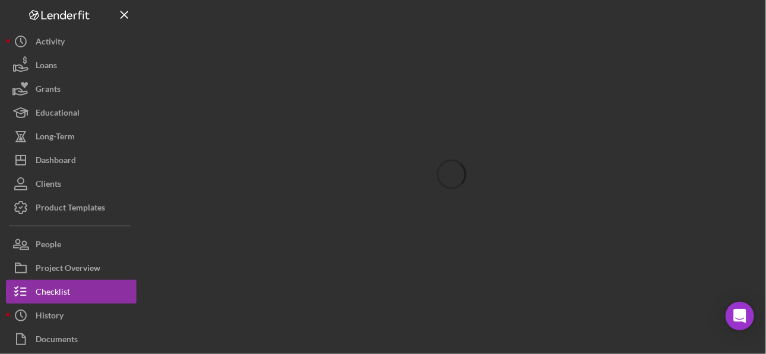 Image resolution: width=766 pixels, height=354 pixels. What do you see at coordinates (53, 293) in the screenshot?
I see `div: Checklist` at bounding box center [53, 293].